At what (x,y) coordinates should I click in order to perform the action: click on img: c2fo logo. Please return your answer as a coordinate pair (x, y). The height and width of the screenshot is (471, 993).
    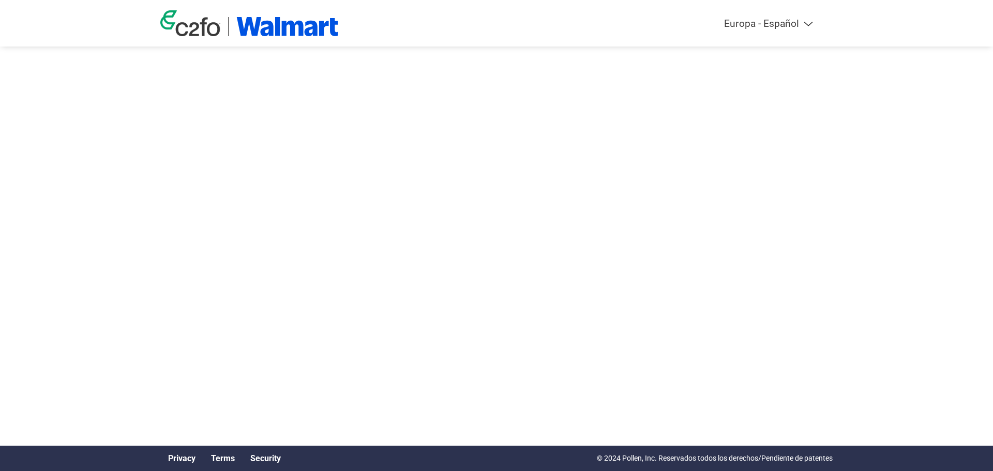
    Looking at the image, I should click on (190, 23).